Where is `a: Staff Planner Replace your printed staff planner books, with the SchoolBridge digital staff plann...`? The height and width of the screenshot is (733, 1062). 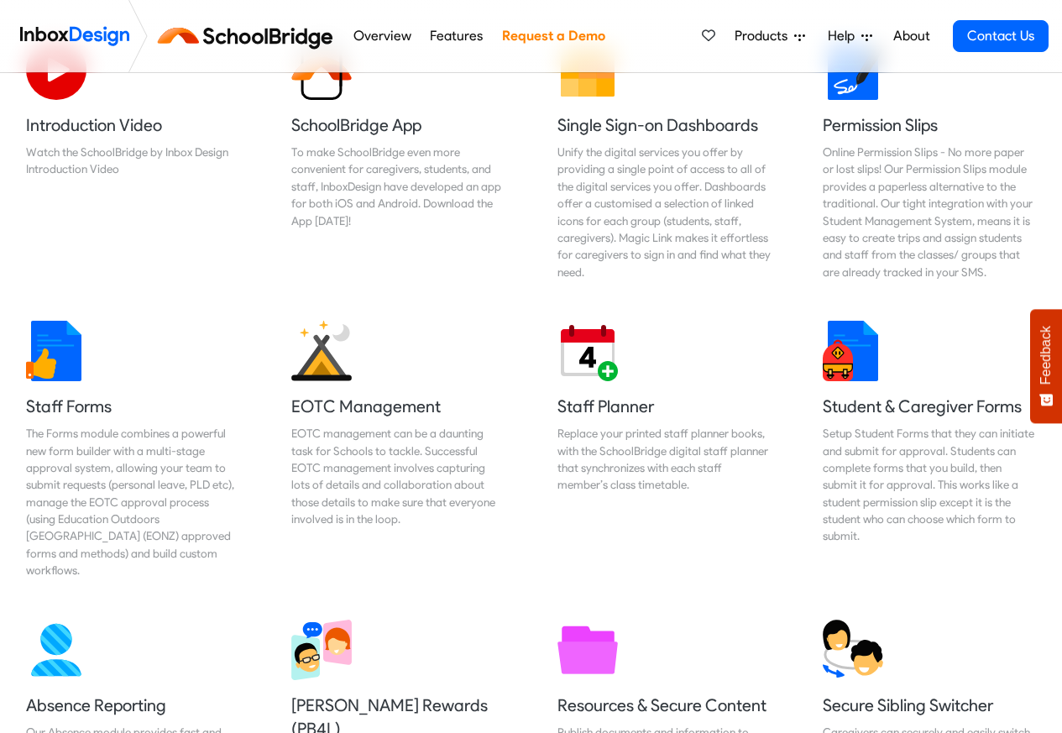
a: Staff Planner Replace your printed staff planner books, with the SchoolBridge digital staff plann... is located at coordinates (664, 450).